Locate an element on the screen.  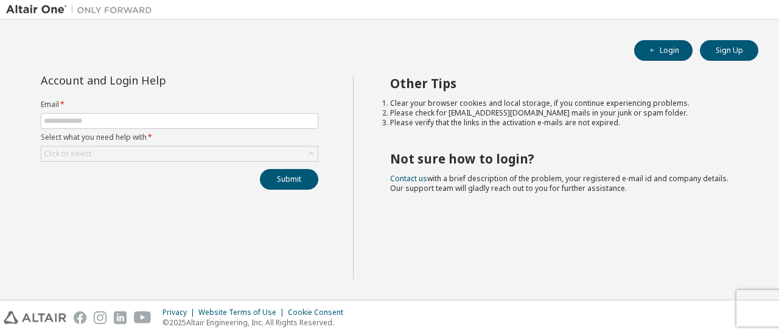
button: Sign Up is located at coordinates (729, 50).